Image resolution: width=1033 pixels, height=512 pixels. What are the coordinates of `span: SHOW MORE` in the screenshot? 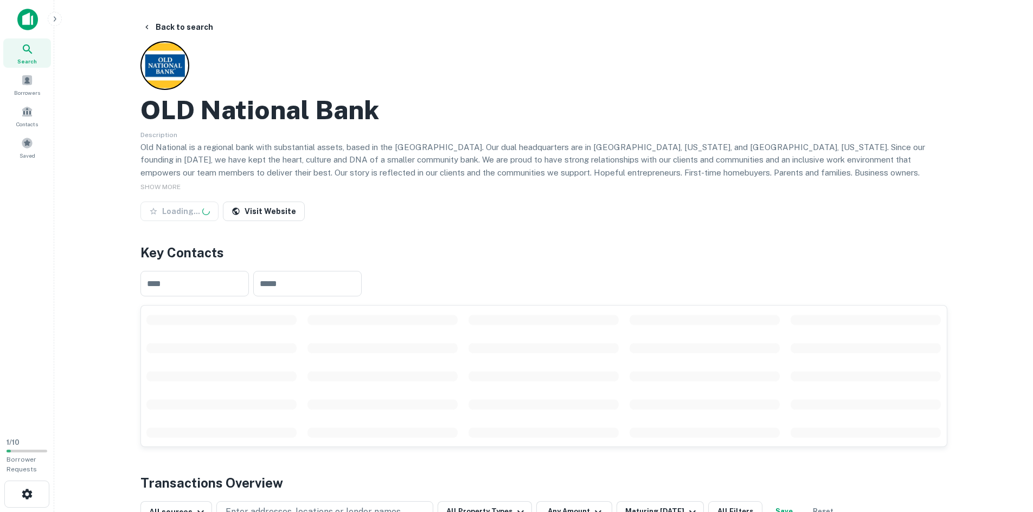 It's located at (161, 187).